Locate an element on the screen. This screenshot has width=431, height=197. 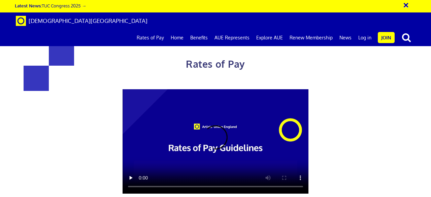
a: Join is located at coordinates (386, 37).